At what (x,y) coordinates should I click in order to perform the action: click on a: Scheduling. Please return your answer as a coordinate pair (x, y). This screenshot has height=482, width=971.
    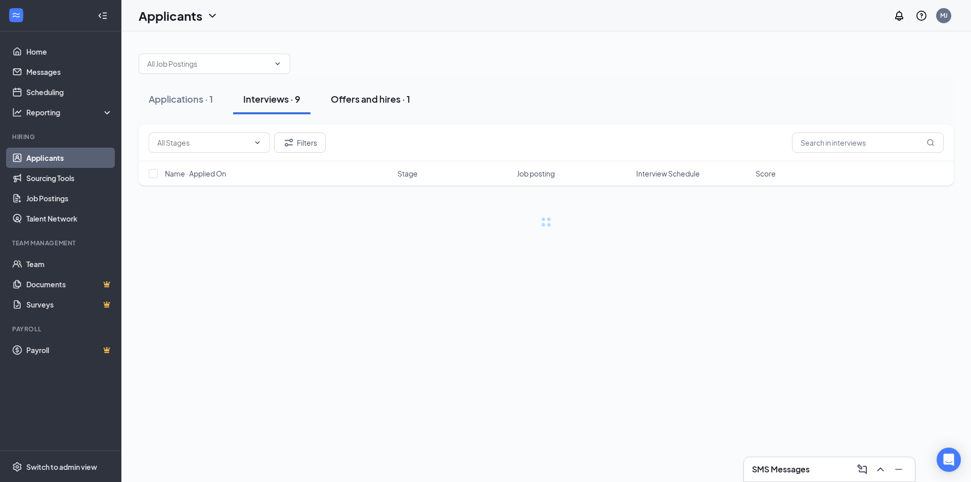
    Looking at the image, I should click on (69, 92).